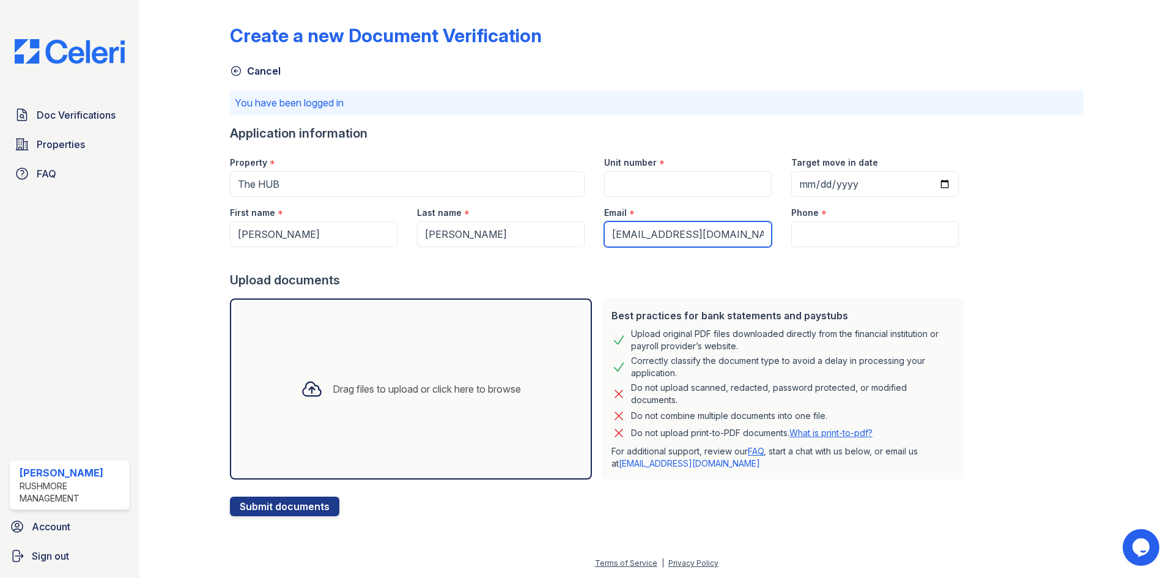 The width and height of the screenshot is (1174, 578). Describe the element at coordinates (50, 556) in the screenshot. I see `span: Sign out` at that location.